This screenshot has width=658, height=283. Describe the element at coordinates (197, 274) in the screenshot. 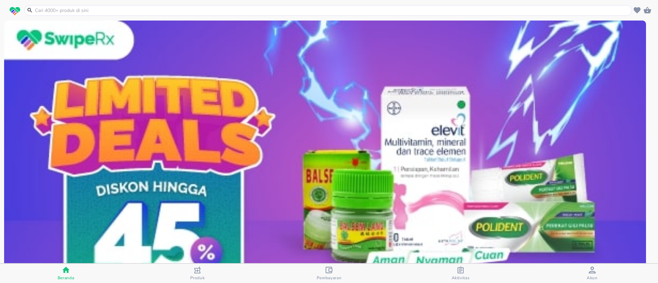

I see `button: Produk` at that location.